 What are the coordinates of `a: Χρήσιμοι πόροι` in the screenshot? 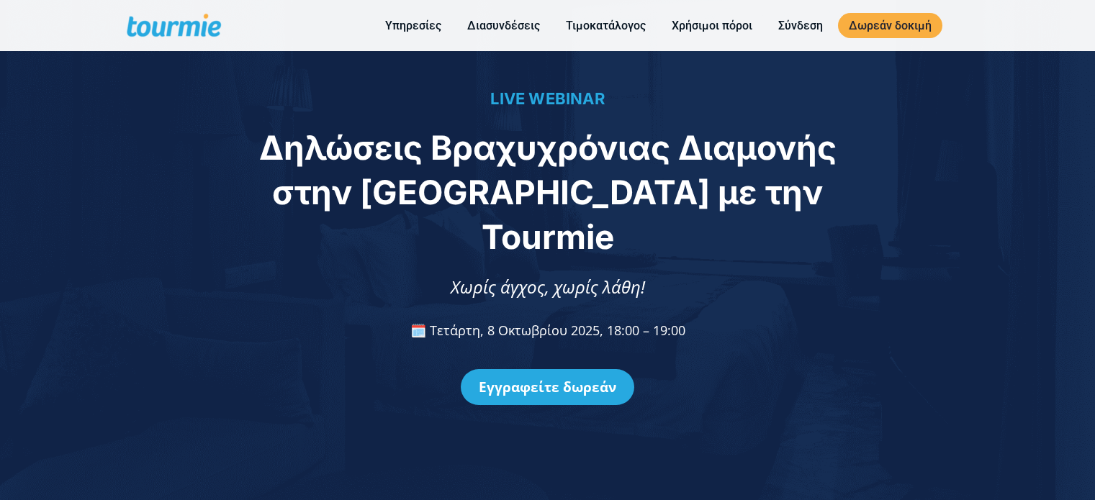 It's located at (712, 25).